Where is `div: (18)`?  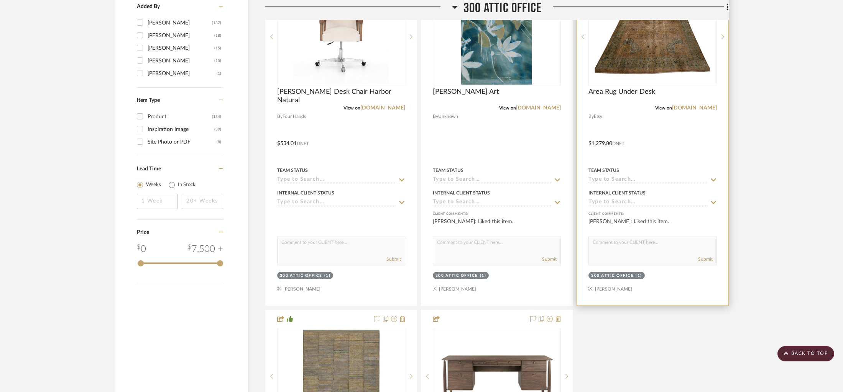 div: (18) is located at coordinates (218, 36).